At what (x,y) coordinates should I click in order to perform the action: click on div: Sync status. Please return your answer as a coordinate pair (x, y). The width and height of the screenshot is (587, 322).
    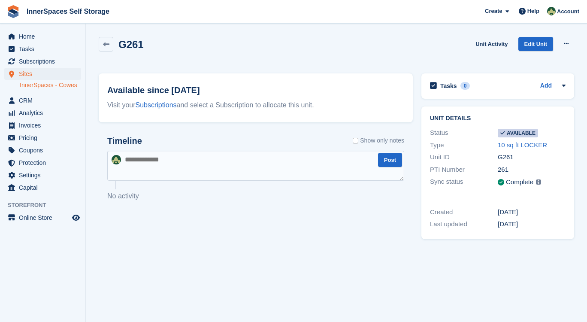
    Looking at the image, I should click on (464, 182).